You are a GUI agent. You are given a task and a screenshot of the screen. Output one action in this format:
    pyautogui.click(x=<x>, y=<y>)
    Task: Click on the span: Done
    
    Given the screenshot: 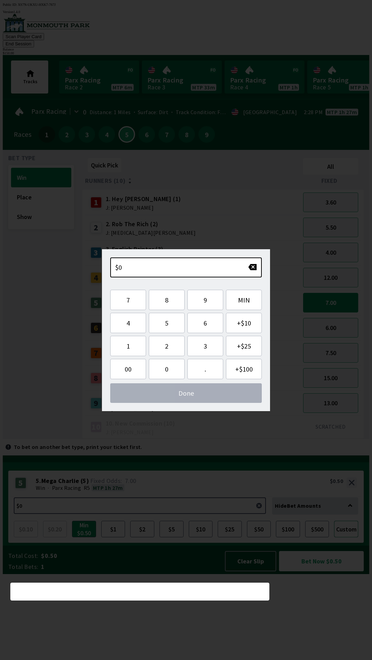 What is the action you would take?
    pyautogui.click(x=186, y=393)
    